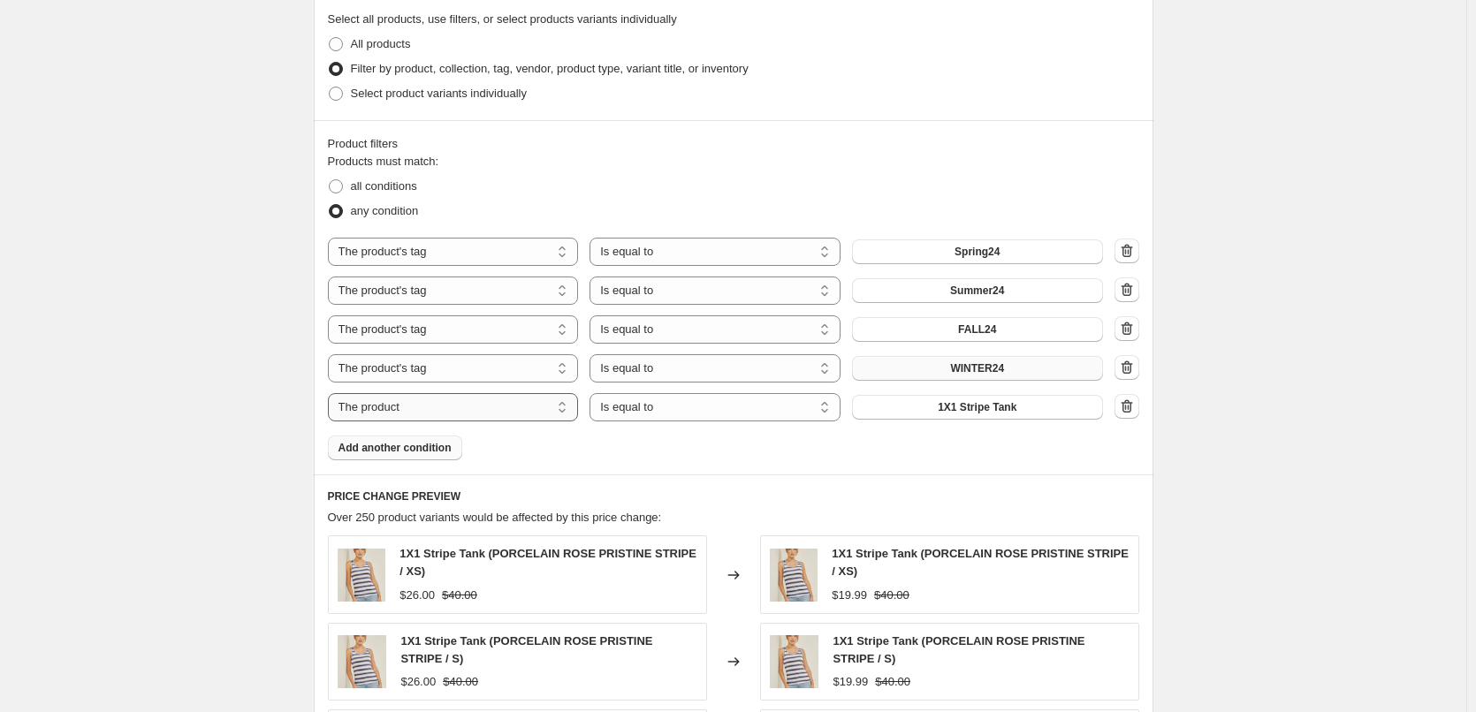  What do you see at coordinates (977, 252) in the screenshot?
I see `button: Spring24` at bounding box center [977, 252].